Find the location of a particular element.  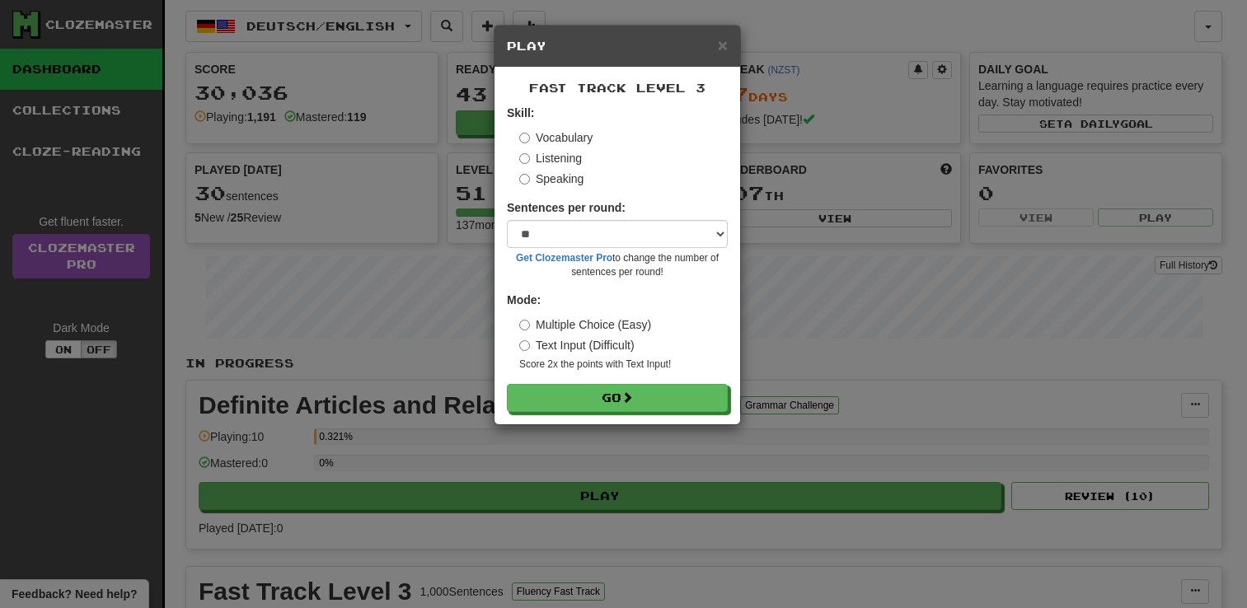

strong: Skill: is located at coordinates (520, 113).